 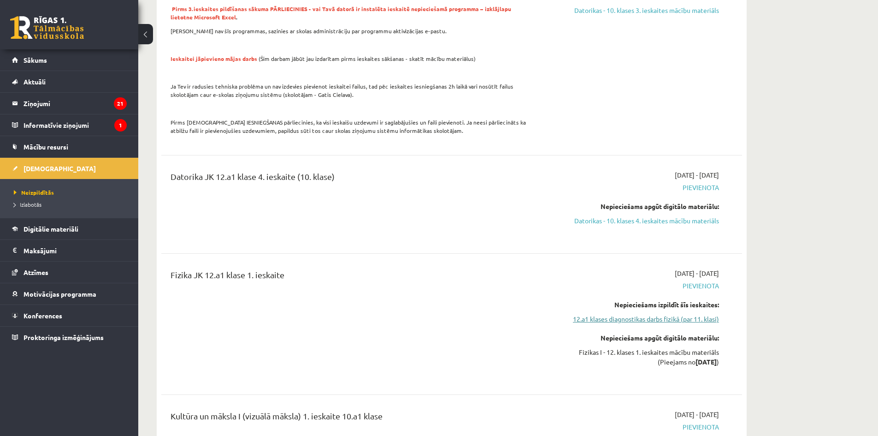 What do you see at coordinates (47, 28) in the screenshot?
I see `a: Rīgas 1. Tālmācības vidusskola` at bounding box center [47, 28].